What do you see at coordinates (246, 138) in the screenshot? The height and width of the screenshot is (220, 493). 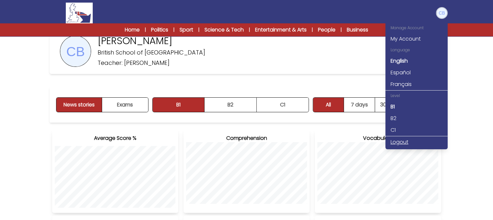 I see `h3: Comprehension` at bounding box center [246, 138].